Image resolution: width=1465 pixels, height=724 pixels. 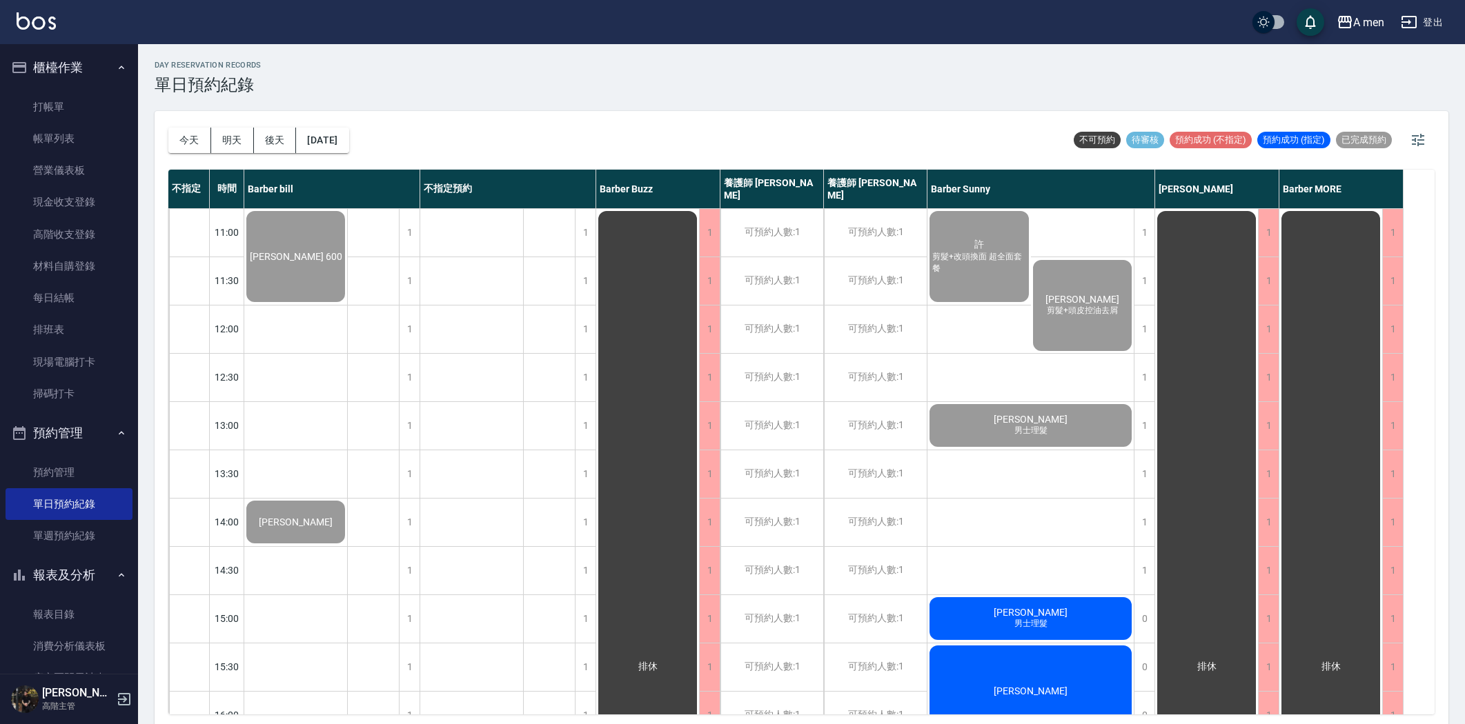 What do you see at coordinates (332, 189) in the screenshot?
I see `div: Barber bill` at bounding box center [332, 189].